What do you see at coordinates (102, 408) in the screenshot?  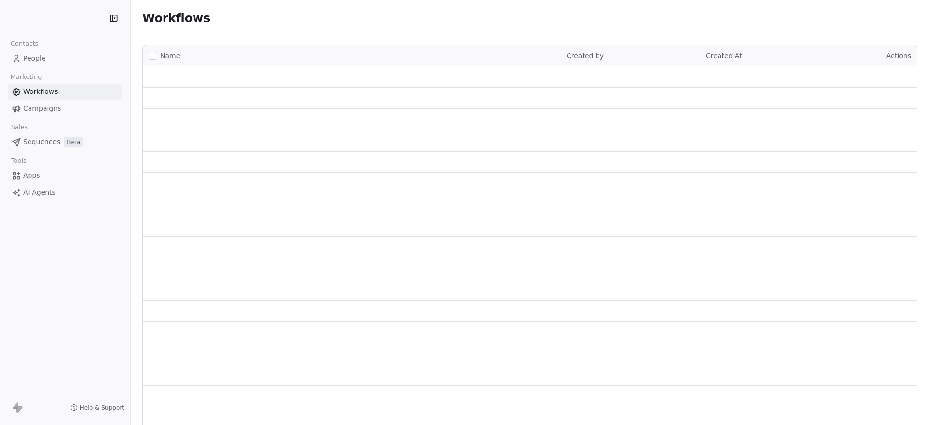 I see `span: Help & Support` at bounding box center [102, 408].